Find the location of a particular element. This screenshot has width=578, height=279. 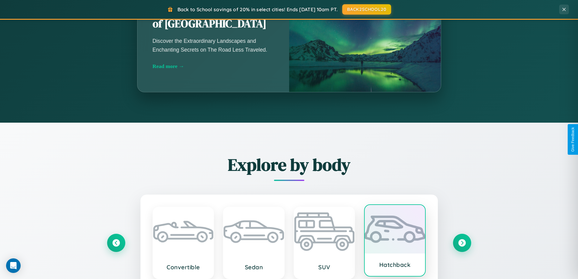

h3: SUV is located at coordinates (324, 267).